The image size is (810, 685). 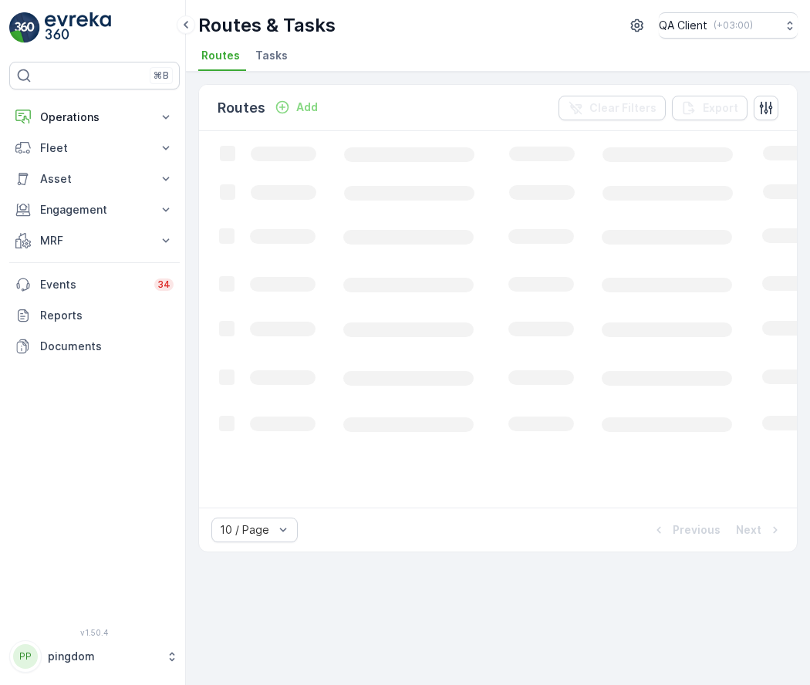 I want to click on button: QA Client(+03:00), so click(x=728, y=25).